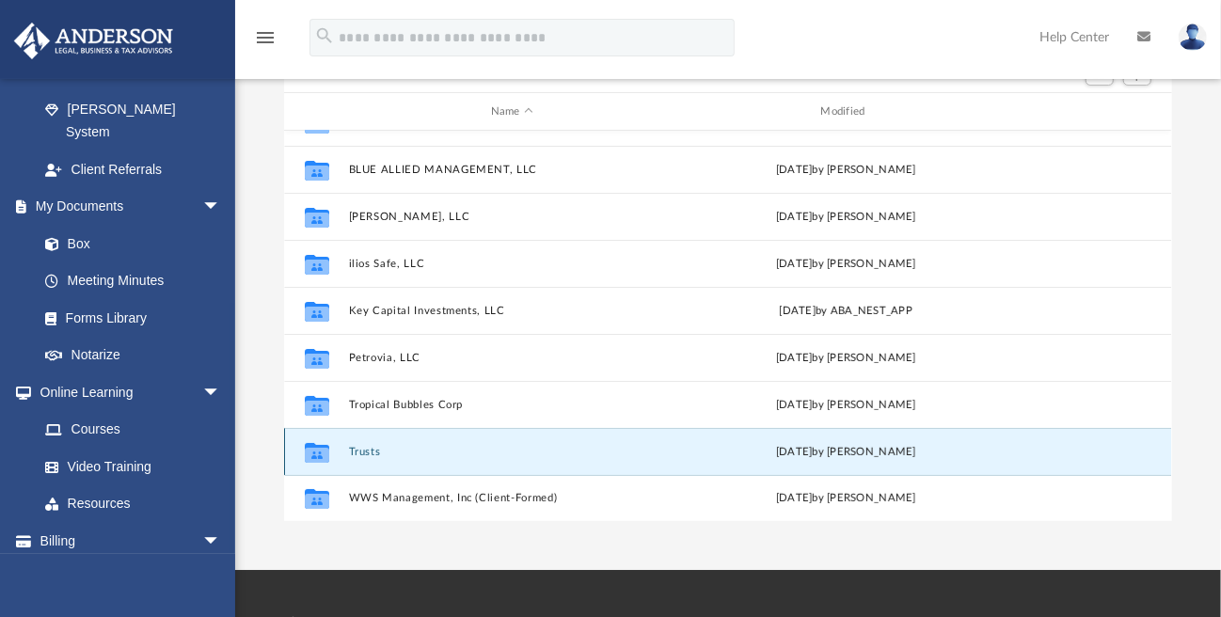 The image size is (1221, 617). Describe the element at coordinates (325, 36) in the screenshot. I see `i: search` at that location.